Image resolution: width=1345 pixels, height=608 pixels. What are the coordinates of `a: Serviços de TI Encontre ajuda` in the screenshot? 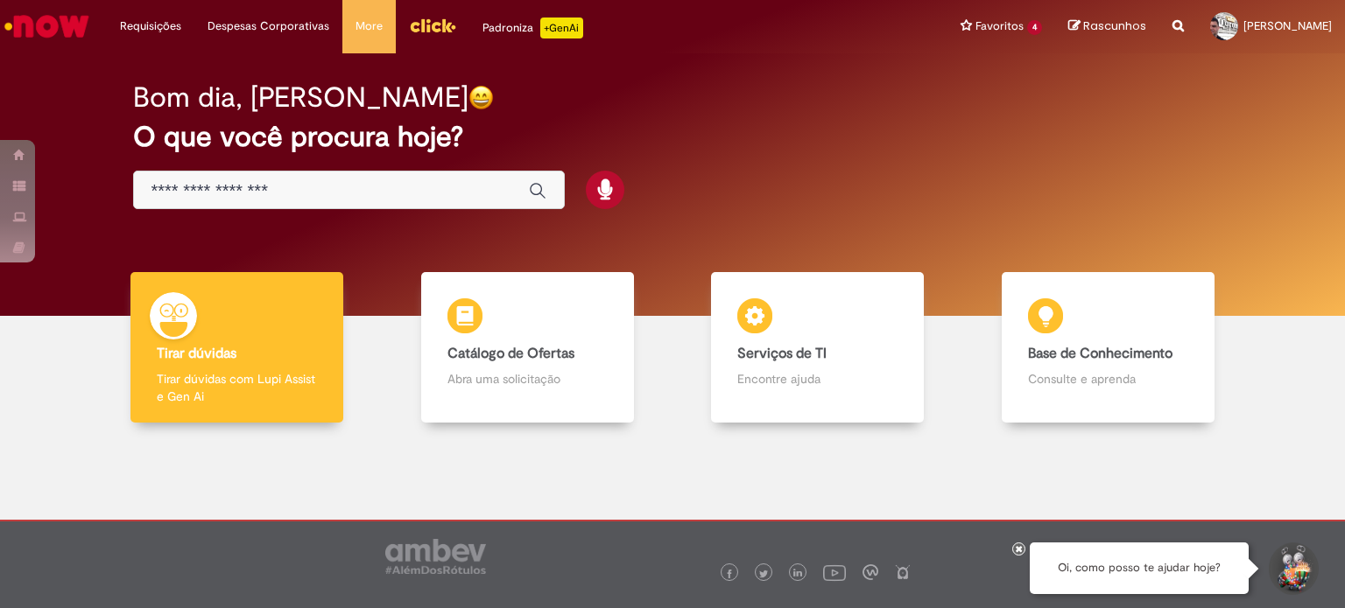 It's located at (818, 348).